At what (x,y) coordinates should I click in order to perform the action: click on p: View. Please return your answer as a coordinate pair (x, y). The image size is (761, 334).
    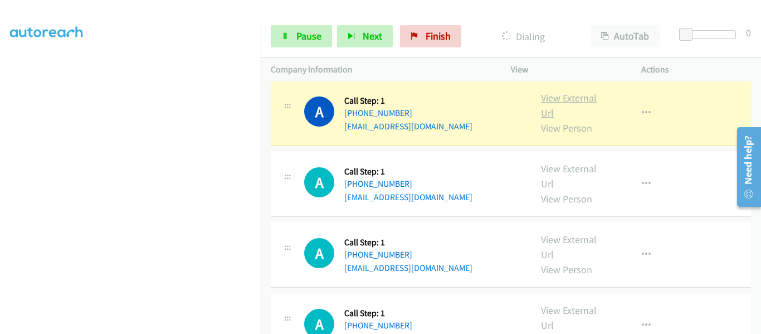
    Looking at the image, I should click on (566, 70).